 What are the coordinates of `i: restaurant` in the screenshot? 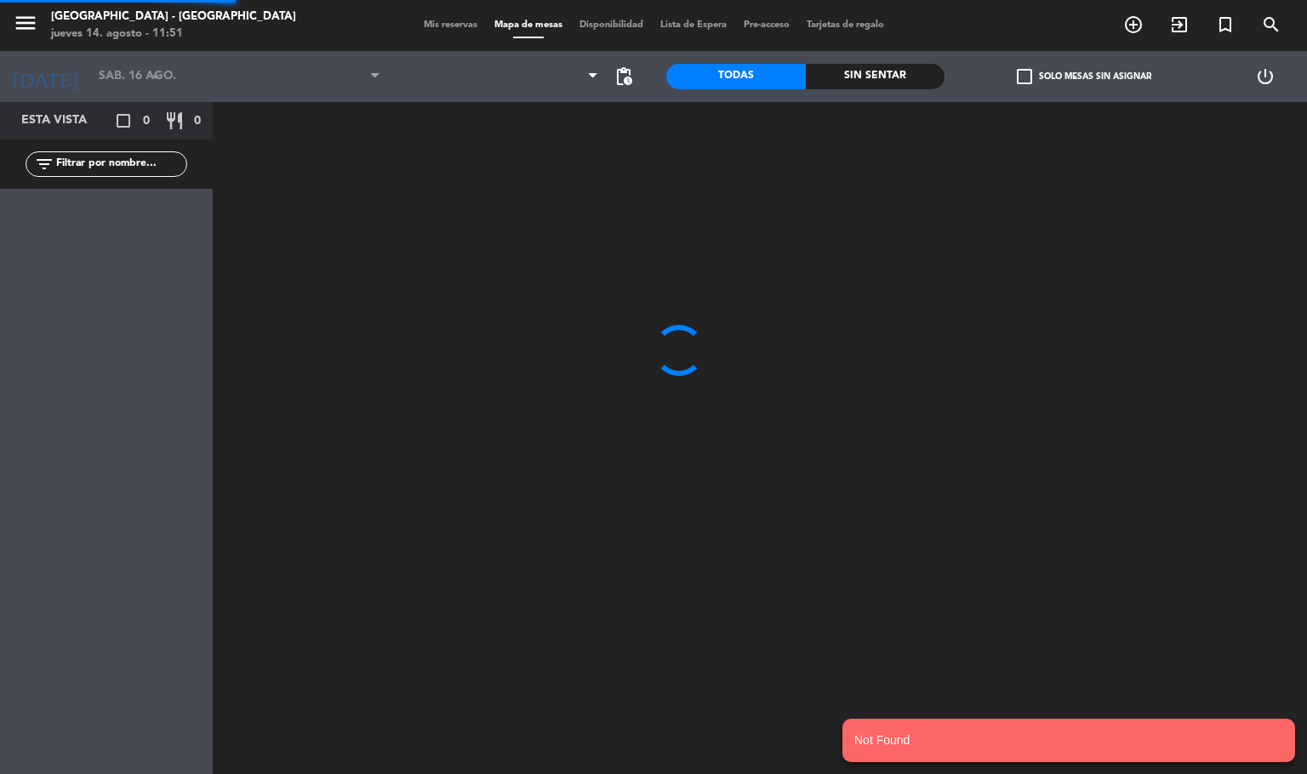 It's located at (174, 121).